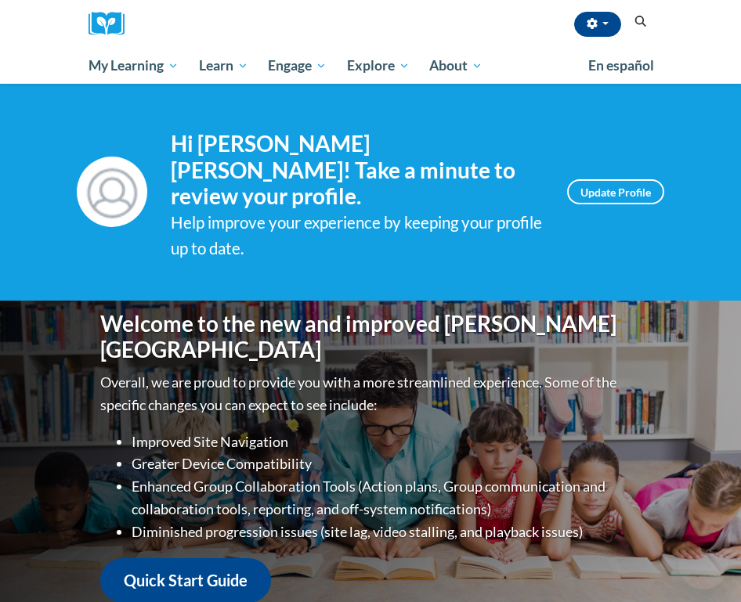 Image resolution: width=741 pixels, height=602 pixels. I want to click on a: En español, so click(621, 66).